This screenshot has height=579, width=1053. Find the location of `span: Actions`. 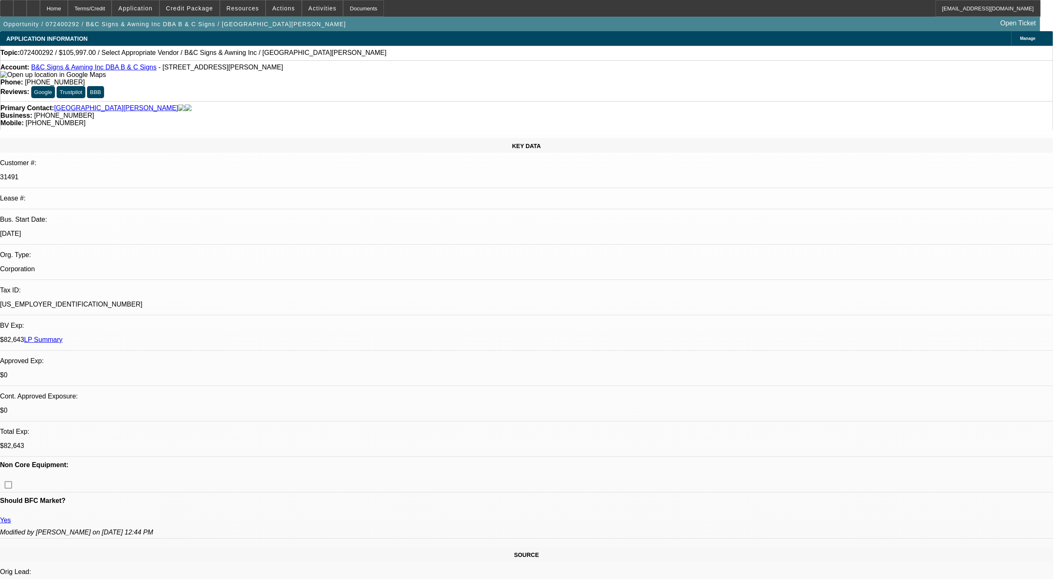

span: Actions is located at coordinates (283, 8).